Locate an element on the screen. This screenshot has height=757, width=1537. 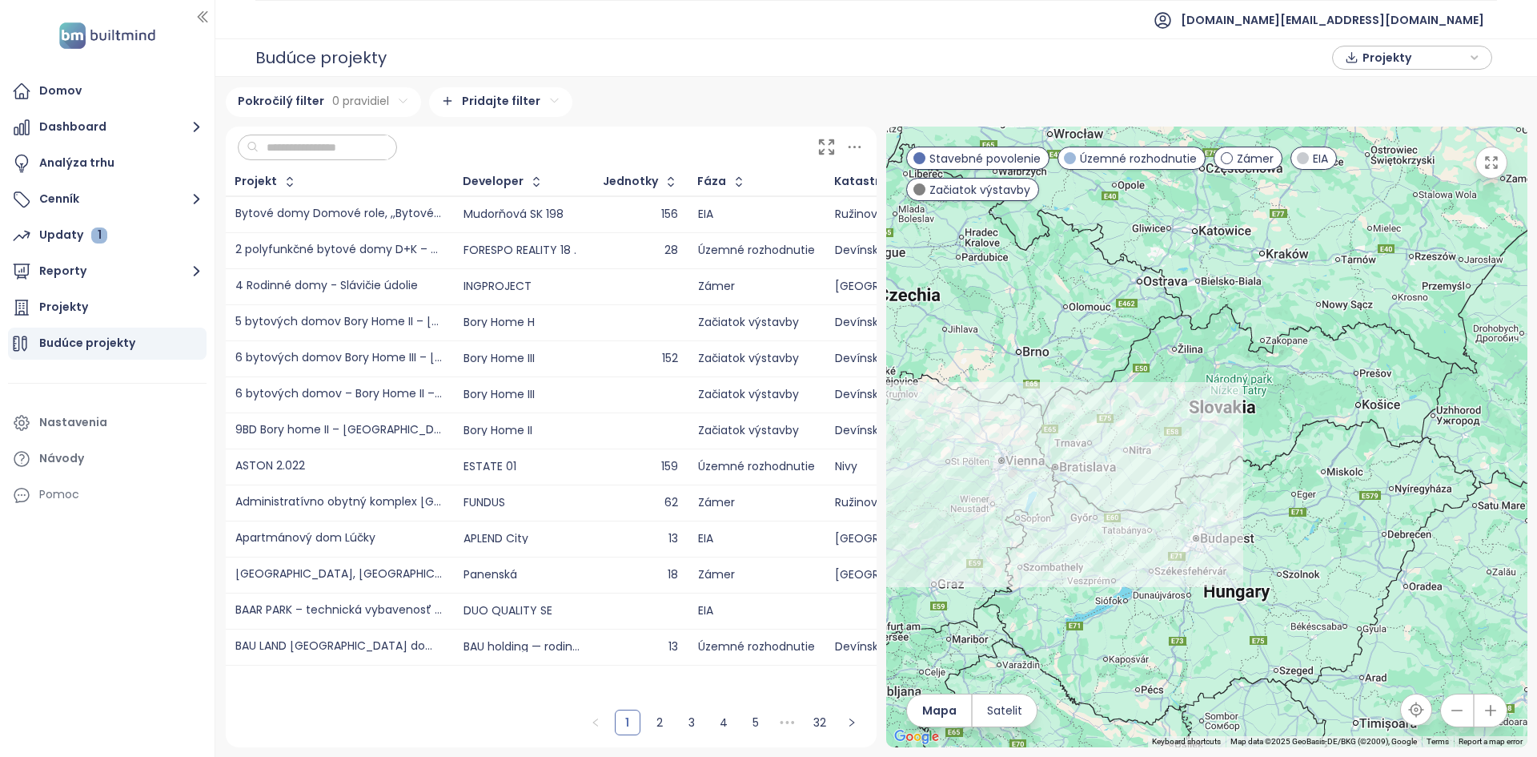
li: 1 is located at coordinates (628, 722).